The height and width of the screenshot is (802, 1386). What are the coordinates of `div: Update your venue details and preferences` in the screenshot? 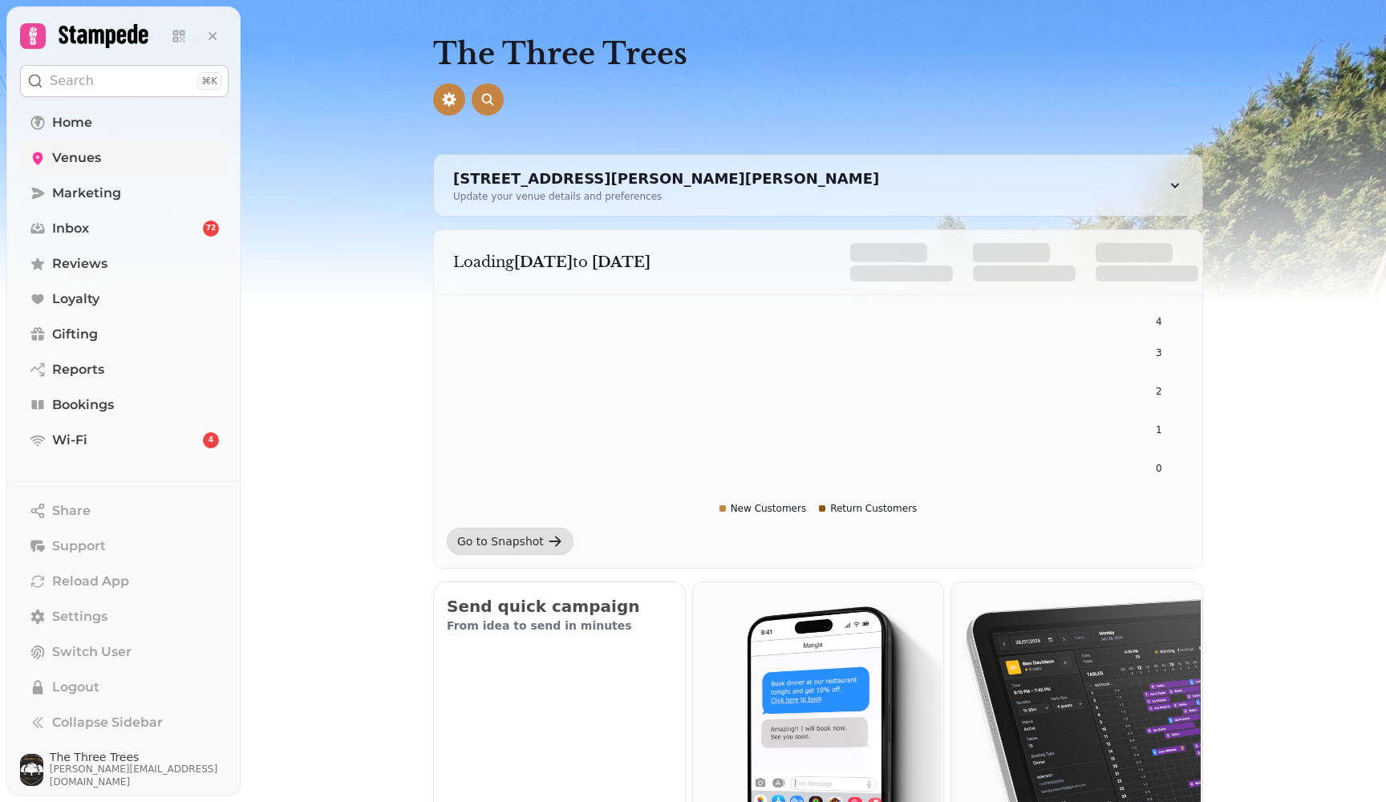 It's located at (666, 197).